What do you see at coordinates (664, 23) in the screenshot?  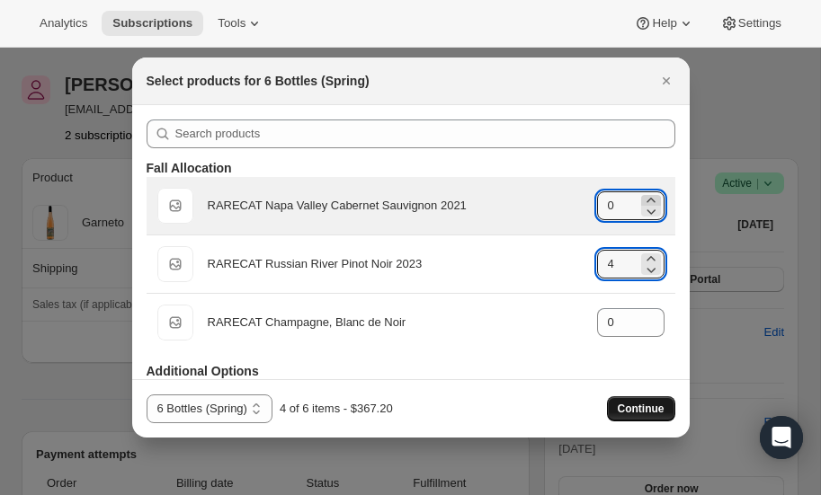 I see `button: Help` at bounding box center [664, 23].